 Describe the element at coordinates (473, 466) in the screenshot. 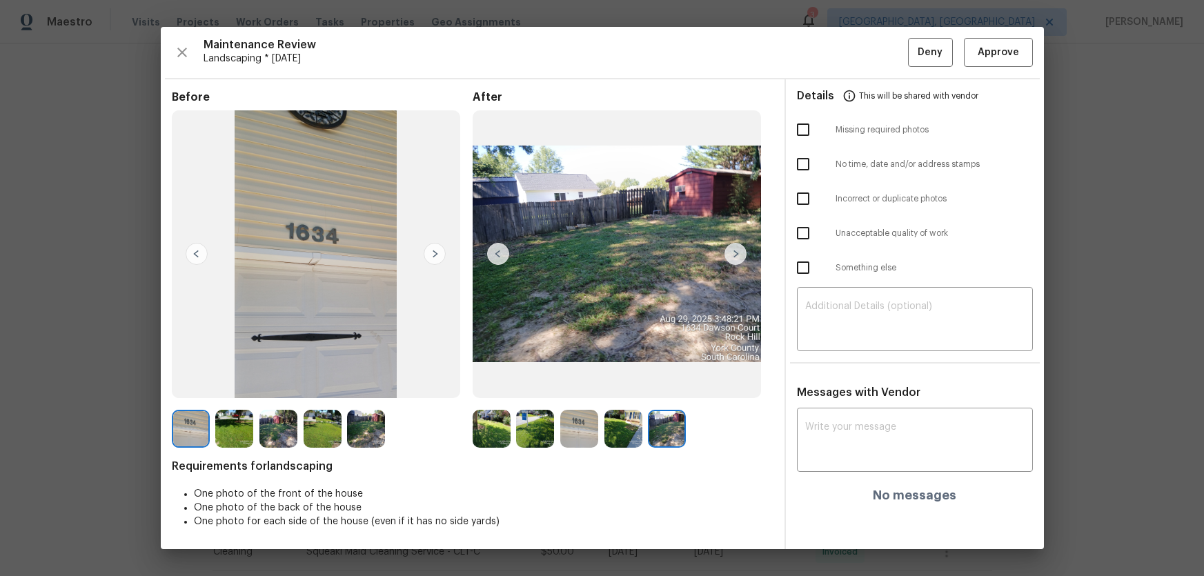

I see `span: Requirements for landscaping` at that location.